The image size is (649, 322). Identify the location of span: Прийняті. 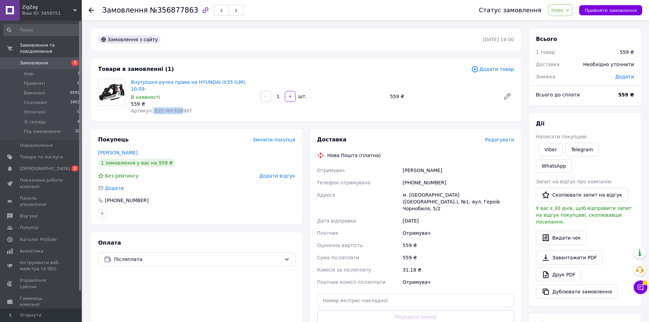
(34, 83).